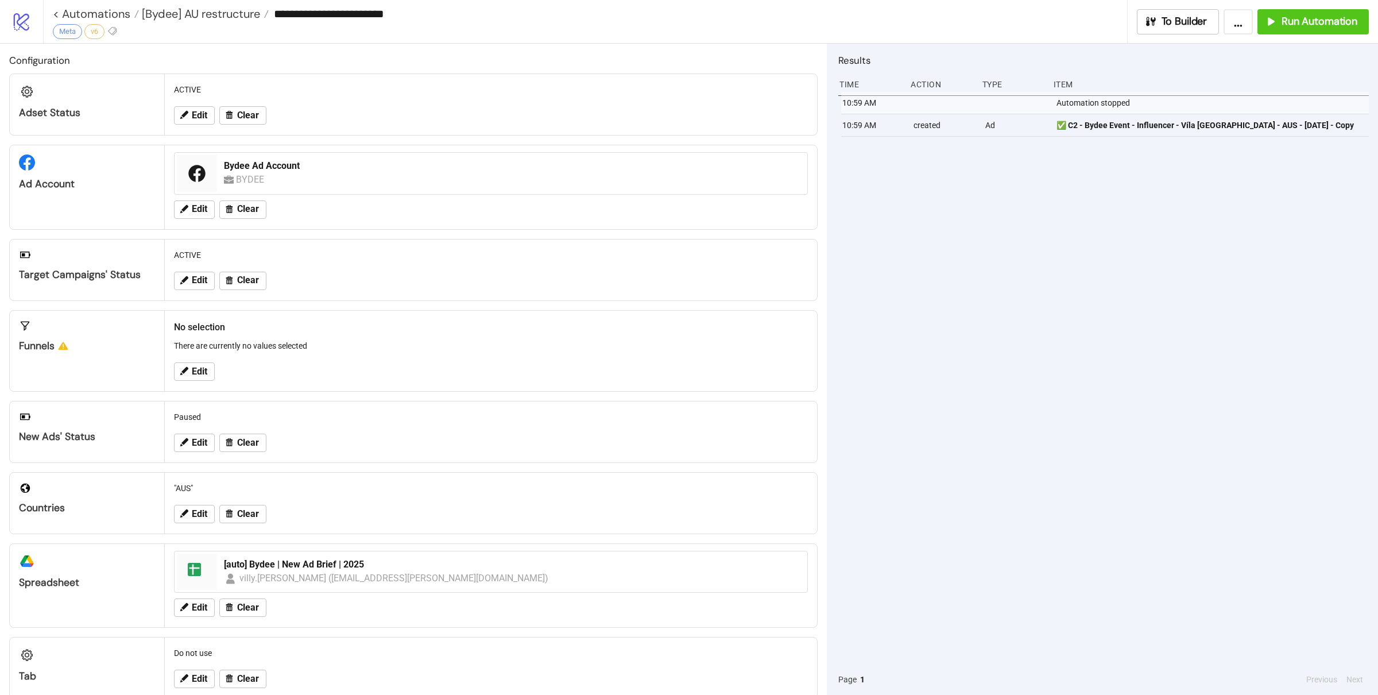 This screenshot has height=695, width=1378. I want to click on div: Bydee Ad Account, so click(512, 166).